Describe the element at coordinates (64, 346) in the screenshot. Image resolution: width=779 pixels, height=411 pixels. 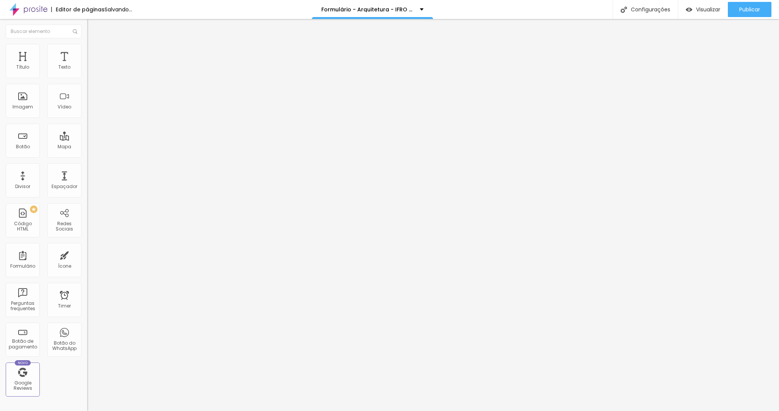
I see `div: Botão do WhatsApp` at that location.